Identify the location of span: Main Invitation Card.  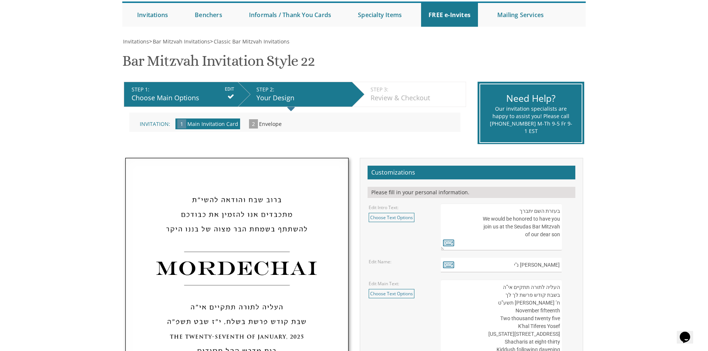
(213, 124).